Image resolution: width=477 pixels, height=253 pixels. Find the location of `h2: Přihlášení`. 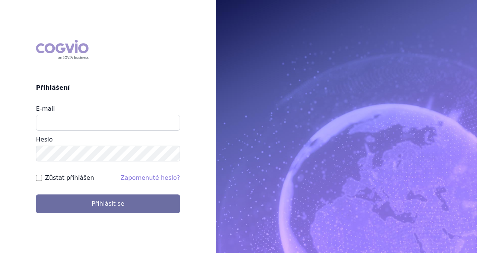

h2: Přihlášení is located at coordinates (108, 88).